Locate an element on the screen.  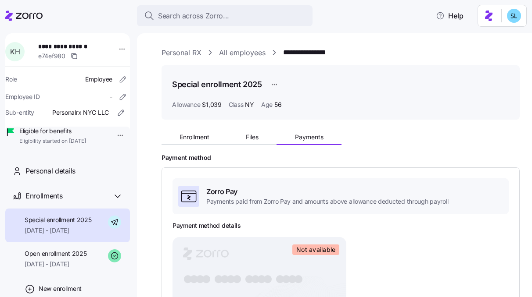
span: $1,039 is located at coordinates (211, 105).